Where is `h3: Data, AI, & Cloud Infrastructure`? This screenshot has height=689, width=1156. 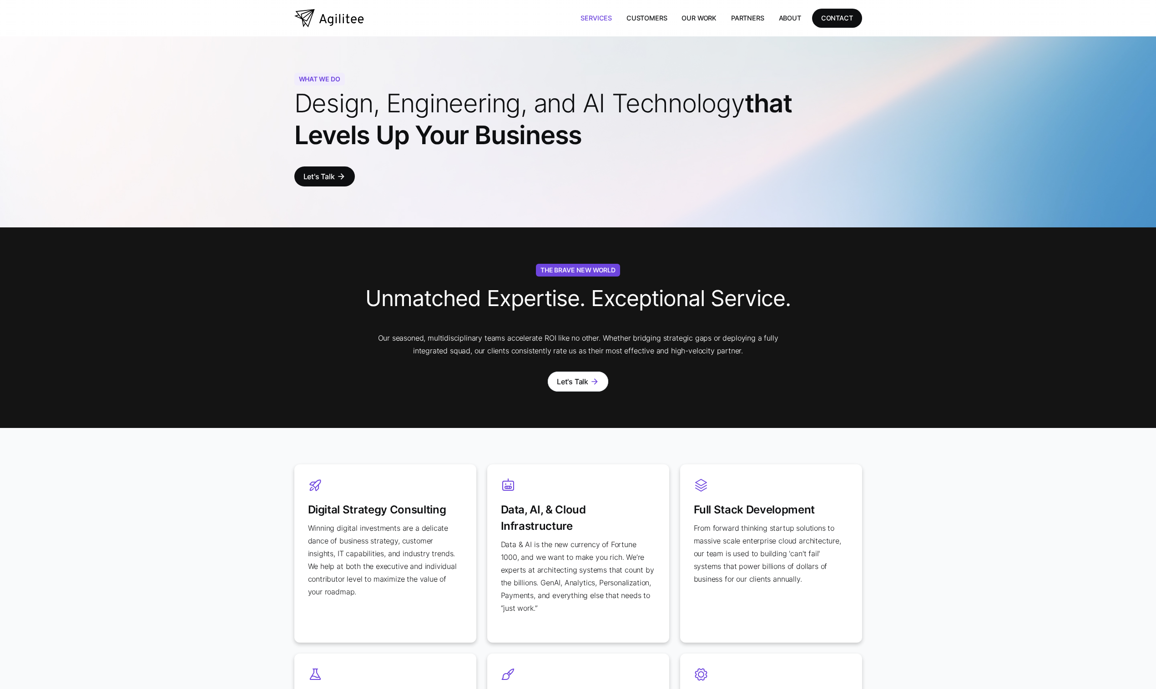 h3: Data, AI, & Cloud Infrastructure is located at coordinates (578, 514).